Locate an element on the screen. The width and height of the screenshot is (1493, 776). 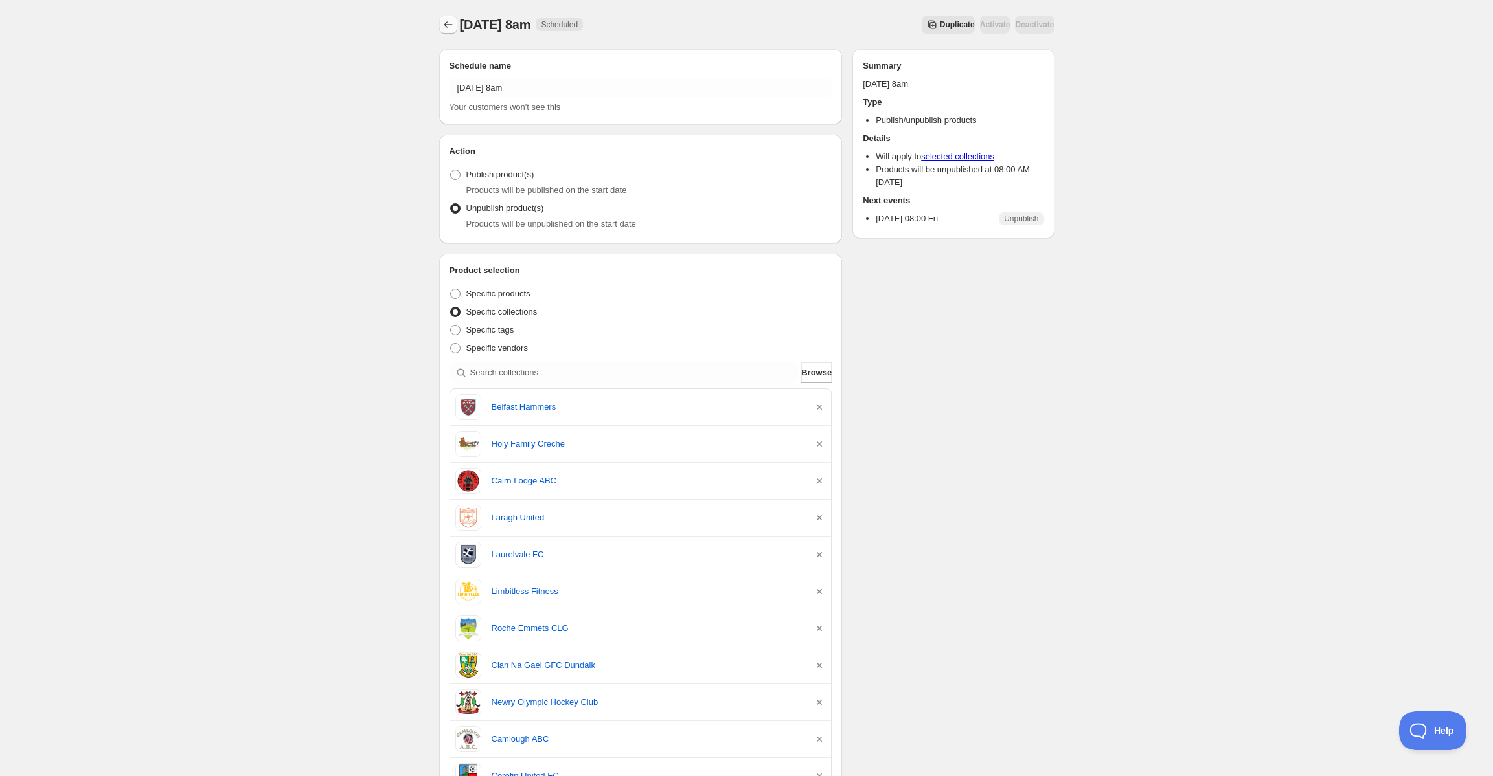
h2: Action is located at coordinates (640, 152).